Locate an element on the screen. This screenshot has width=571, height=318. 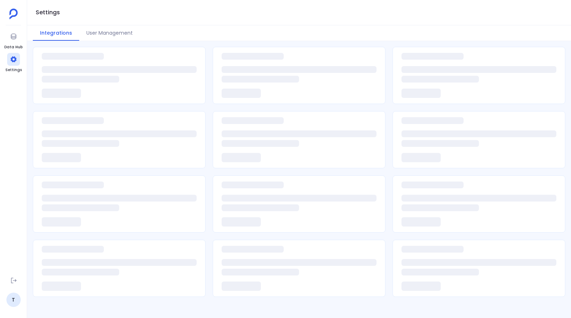
a: T is located at coordinates (14, 299).